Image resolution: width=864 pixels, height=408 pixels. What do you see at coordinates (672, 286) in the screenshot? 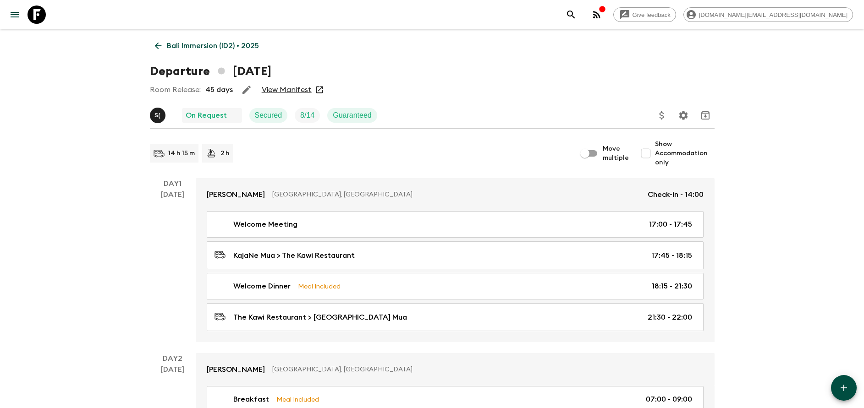
I see `p: 18:15 - 21:30` at bounding box center [672, 286].